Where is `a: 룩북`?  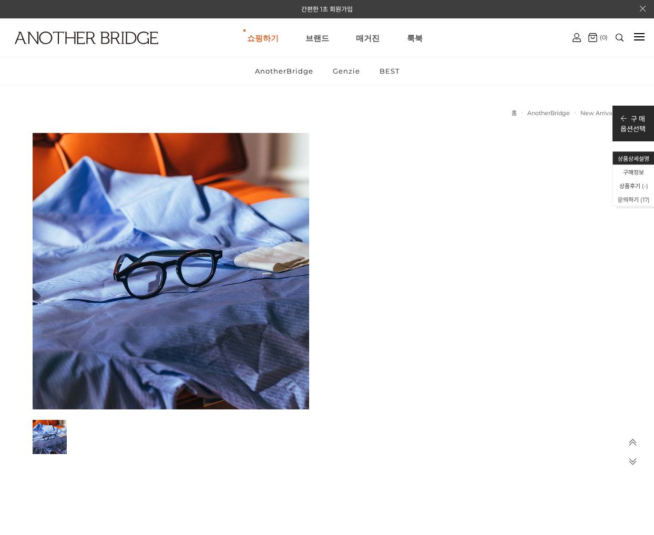
a: 룩북 is located at coordinates (415, 38).